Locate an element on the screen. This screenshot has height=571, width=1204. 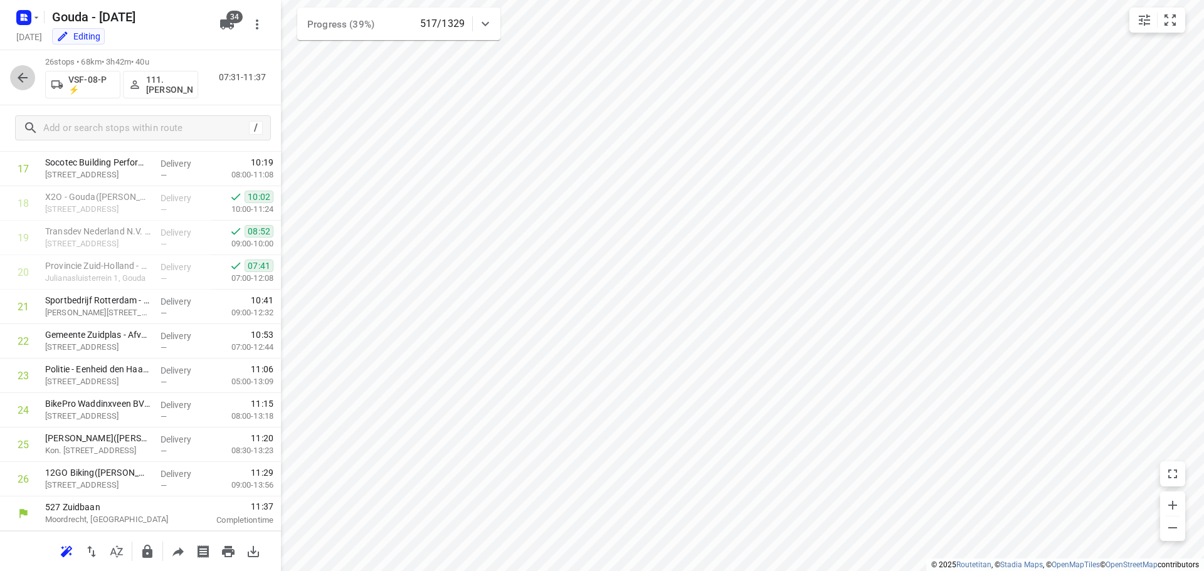
span: 34 is located at coordinates (235, 17).